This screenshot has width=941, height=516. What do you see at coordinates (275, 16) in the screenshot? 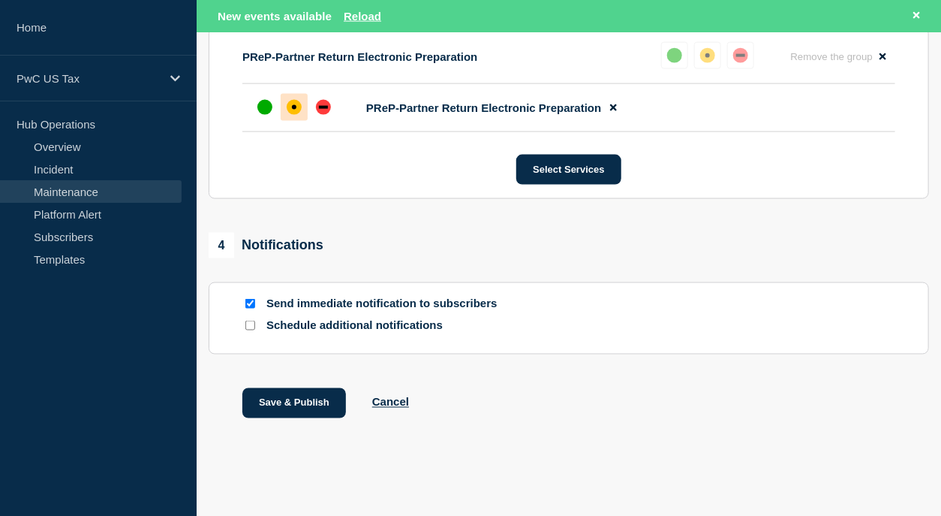
I see `span: New events available` at bounding box center [275, 16].